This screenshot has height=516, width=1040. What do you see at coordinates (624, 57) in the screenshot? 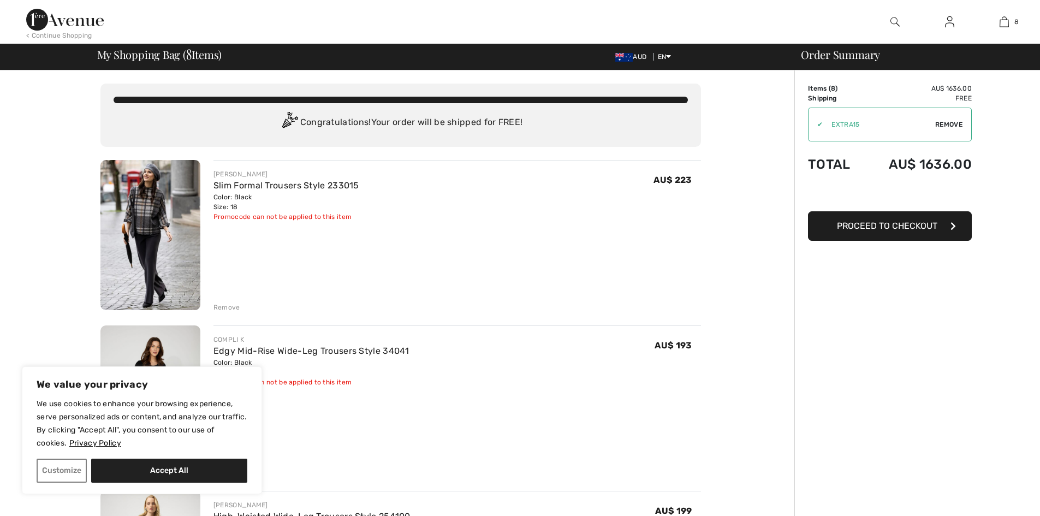
I see `img: Australian Dollar` at bounding box center [624, 57].